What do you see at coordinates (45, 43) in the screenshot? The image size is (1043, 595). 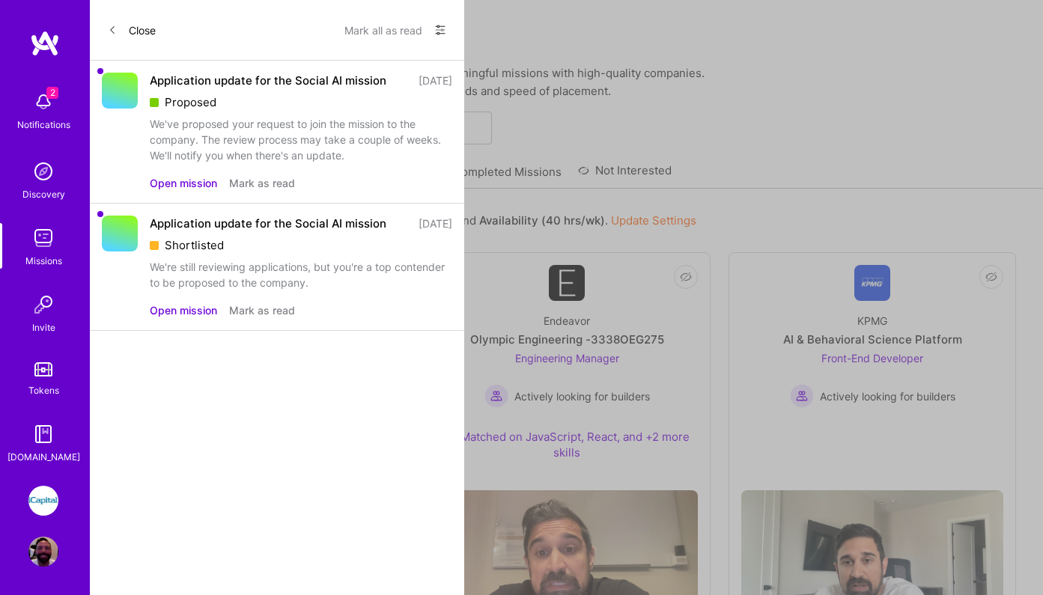 I see `img: logo` at bounding box center [45, 43].